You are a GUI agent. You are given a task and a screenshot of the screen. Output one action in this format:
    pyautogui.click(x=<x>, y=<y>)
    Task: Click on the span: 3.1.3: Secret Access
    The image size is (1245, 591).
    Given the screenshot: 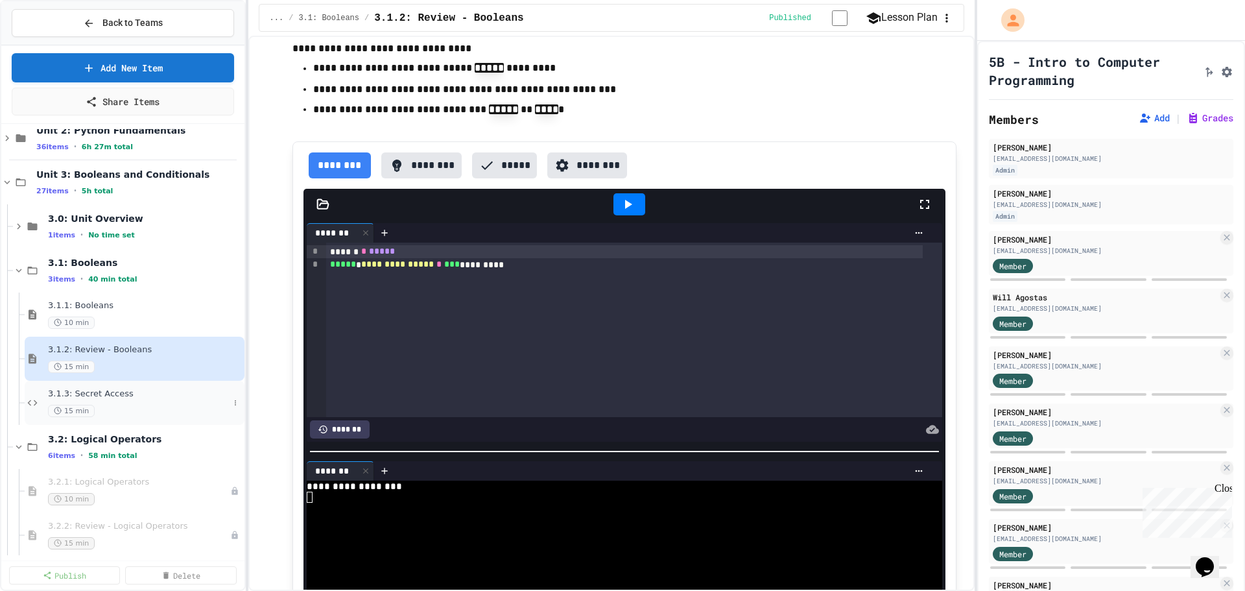 What is the action you would take?
    pyautogui.click(x=138, y=394)
    